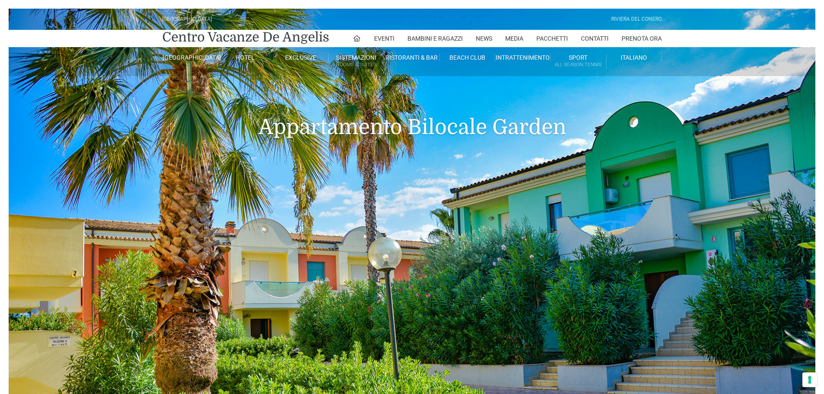 The width and height of the screenshot is (824, 394). What do you see at coordinates (412, 58) in the screenshot?
I see `a: Ristoranti & Bar` at bounding box center [412, 58].